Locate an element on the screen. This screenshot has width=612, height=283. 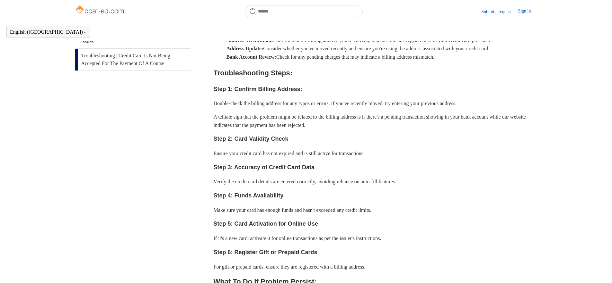
p: A telltale sign that the problem might be related to the billing address is if there's a pending ... is located at coordinates (375, 121).